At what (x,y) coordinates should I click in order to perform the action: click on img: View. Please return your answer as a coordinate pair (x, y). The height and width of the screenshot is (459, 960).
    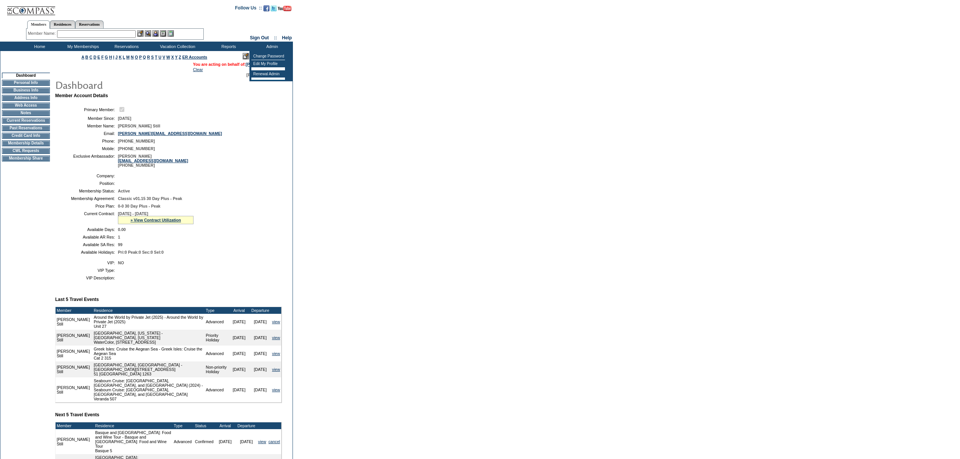
    Looking at the image, I should click on (148, 33).